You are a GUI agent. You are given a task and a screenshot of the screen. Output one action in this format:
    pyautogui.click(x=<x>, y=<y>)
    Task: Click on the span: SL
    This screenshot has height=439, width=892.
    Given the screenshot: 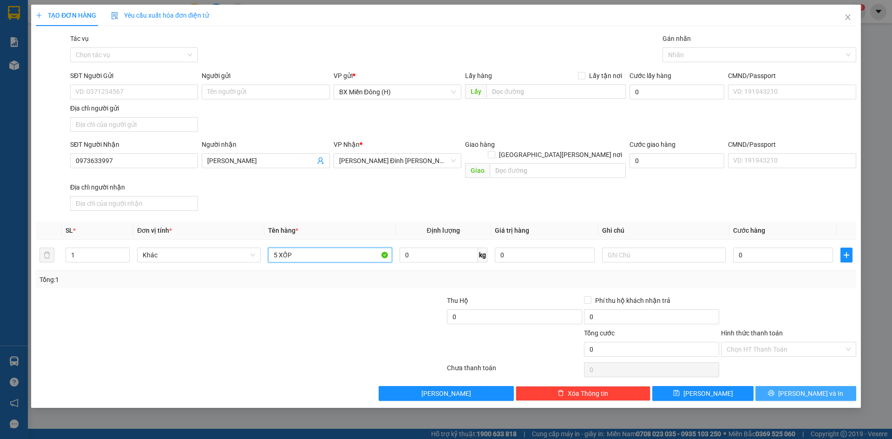 What is the action you would take?
    pyautogui.click(x=69, y=230)
    